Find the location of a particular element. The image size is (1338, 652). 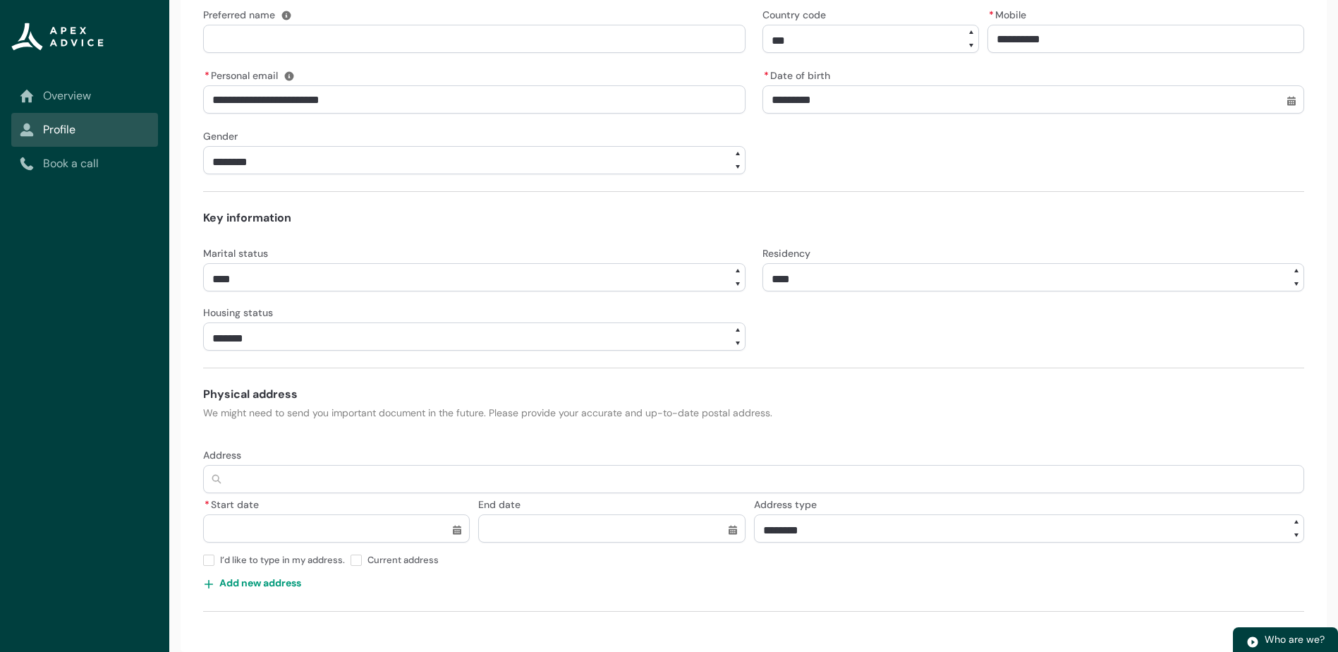

label: Start date is located at coordinates (233, 503).